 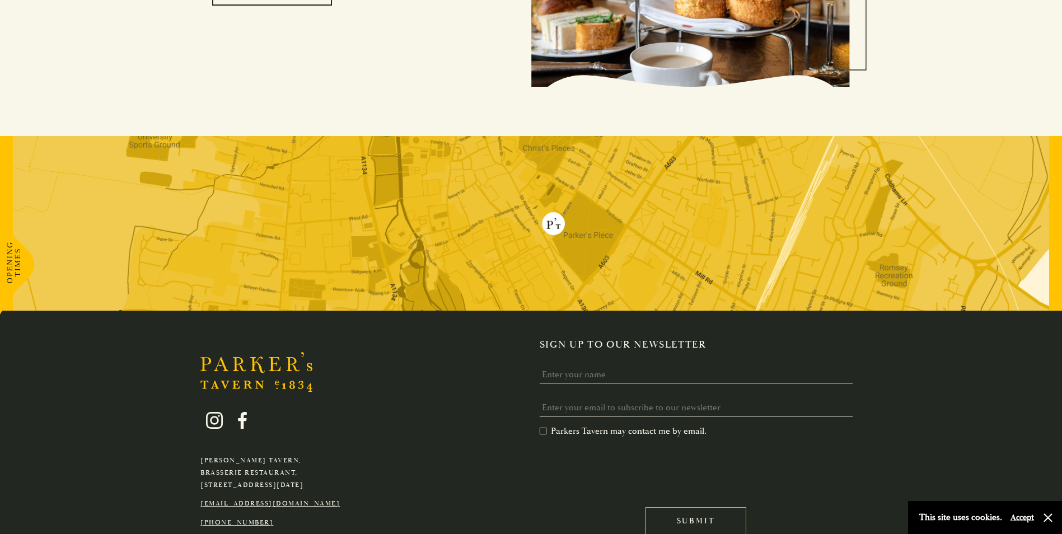 I want to click on p: This site uses cookies., so click(x=960, y=517).